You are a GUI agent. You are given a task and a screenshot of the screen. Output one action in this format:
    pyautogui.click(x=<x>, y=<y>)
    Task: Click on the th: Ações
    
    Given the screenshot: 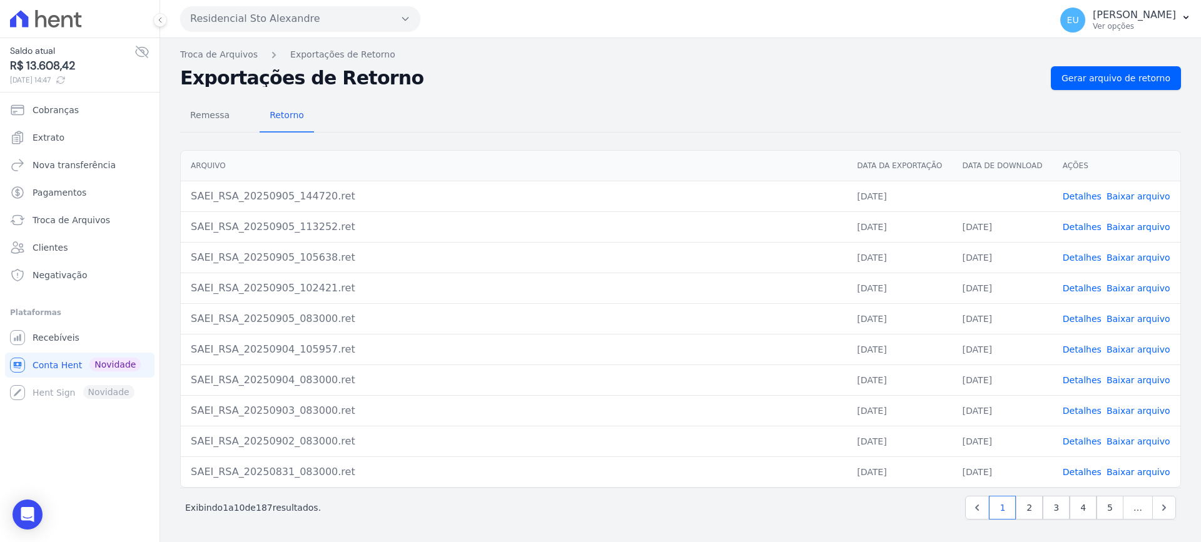 What is the action you would take?
    pyautogui.click(x=1116, y=166)
    